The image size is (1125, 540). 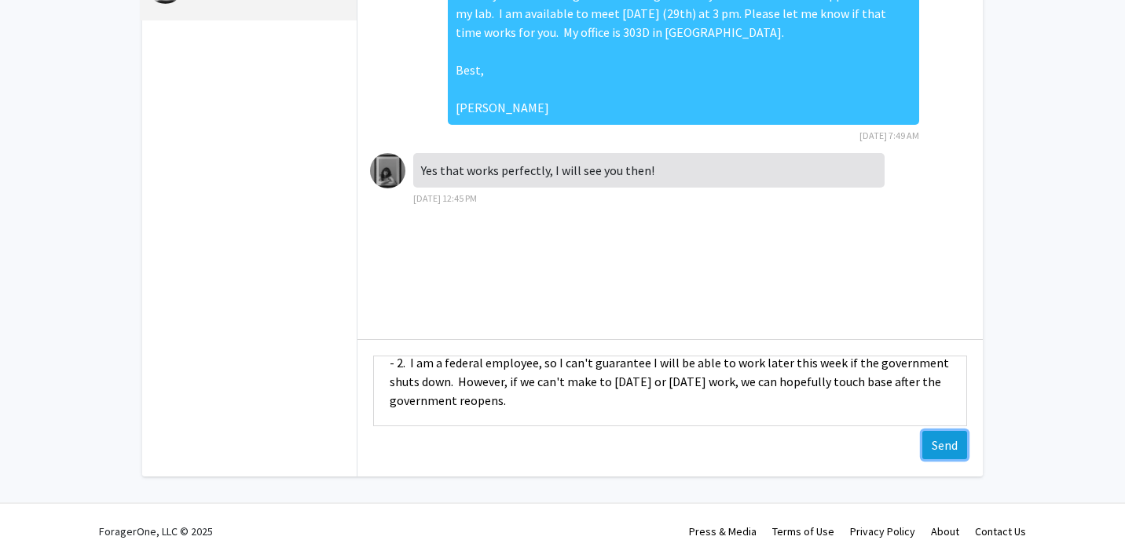 What do you see at coordinates (944, 445) in the screenshot?
I see `button: Send` at bounding box center [944, 445].